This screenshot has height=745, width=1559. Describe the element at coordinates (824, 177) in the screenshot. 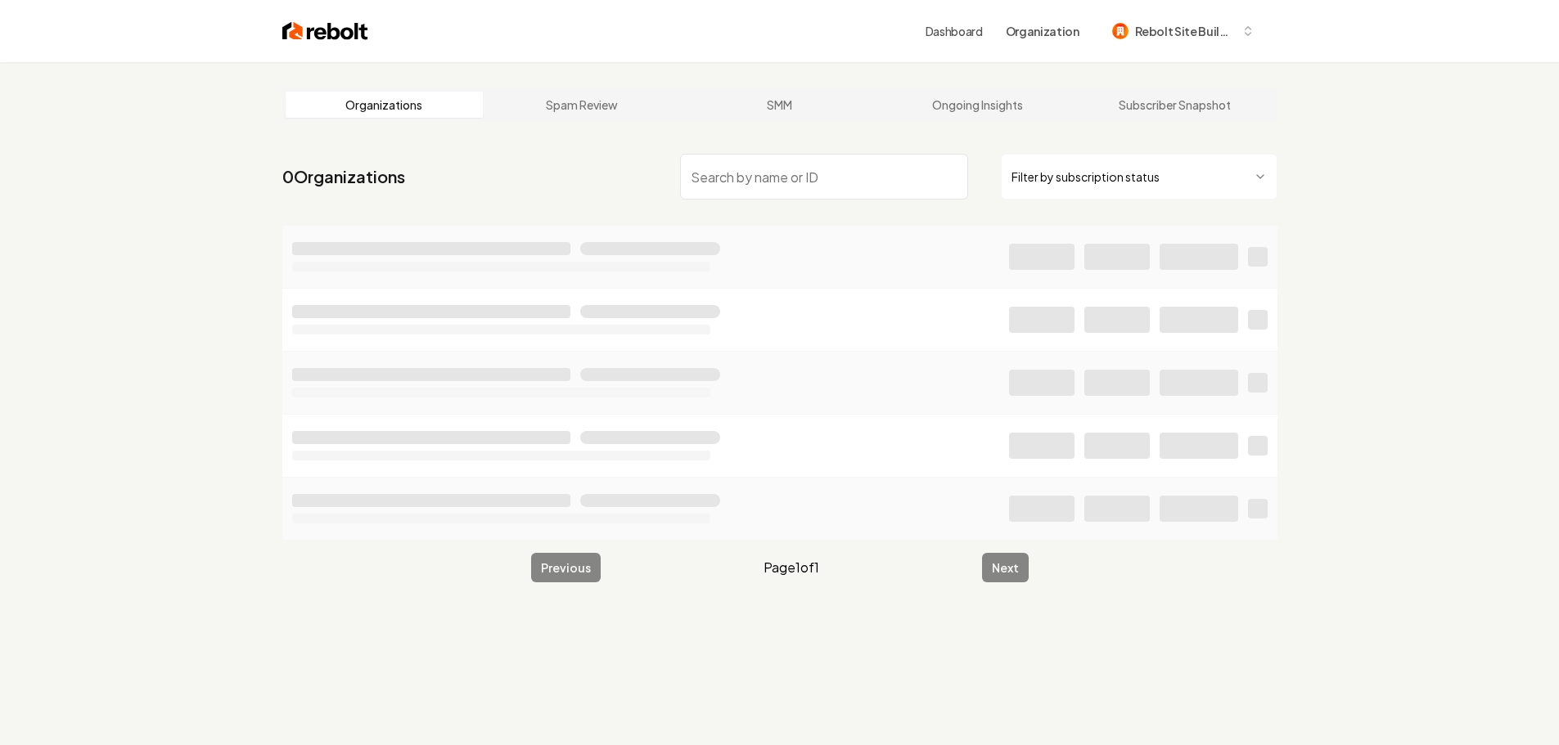

I see `input: Search by name or ID` at that location.